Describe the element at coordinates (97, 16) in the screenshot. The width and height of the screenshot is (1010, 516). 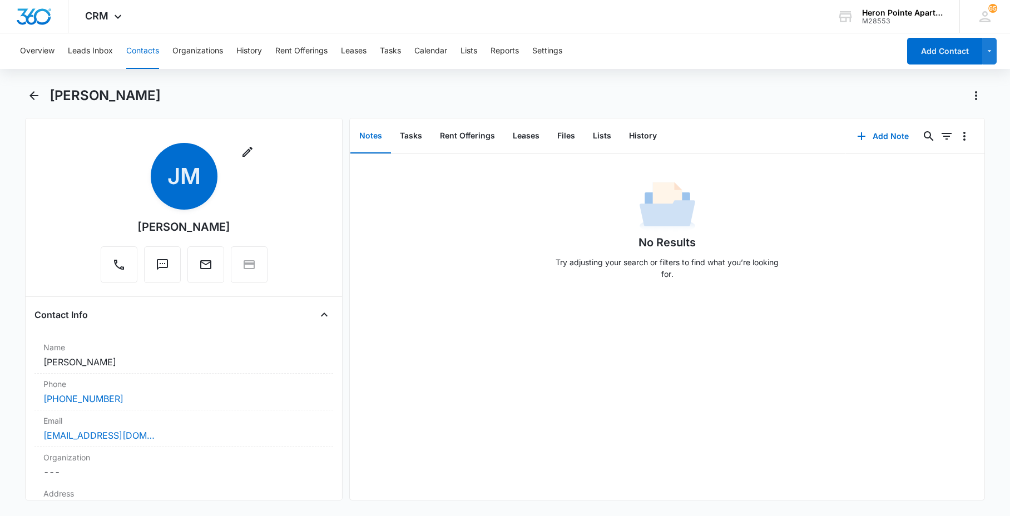
I see `span: CRM` at that location.